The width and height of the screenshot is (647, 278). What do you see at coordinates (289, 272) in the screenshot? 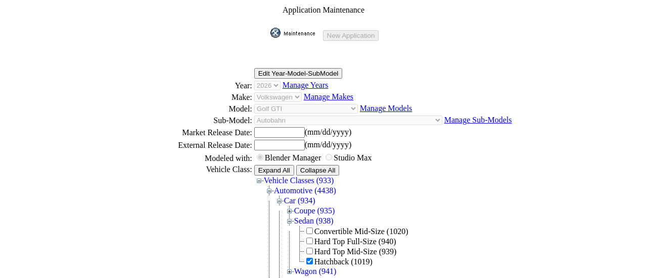
I see `img: Expand Wagon (941)` at bounding box center [289, 272].